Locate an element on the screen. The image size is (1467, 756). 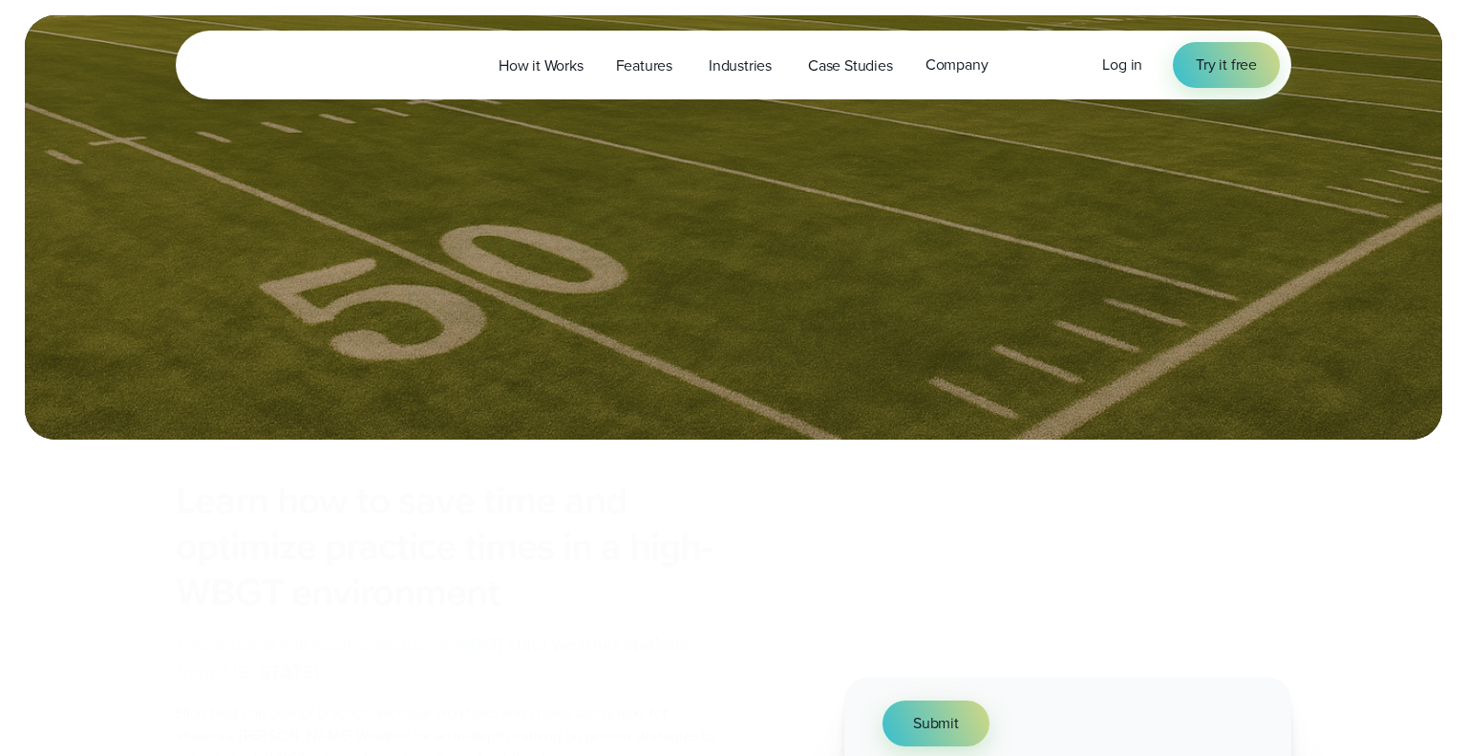
a: How it Works is located at coordinates (541, 65).